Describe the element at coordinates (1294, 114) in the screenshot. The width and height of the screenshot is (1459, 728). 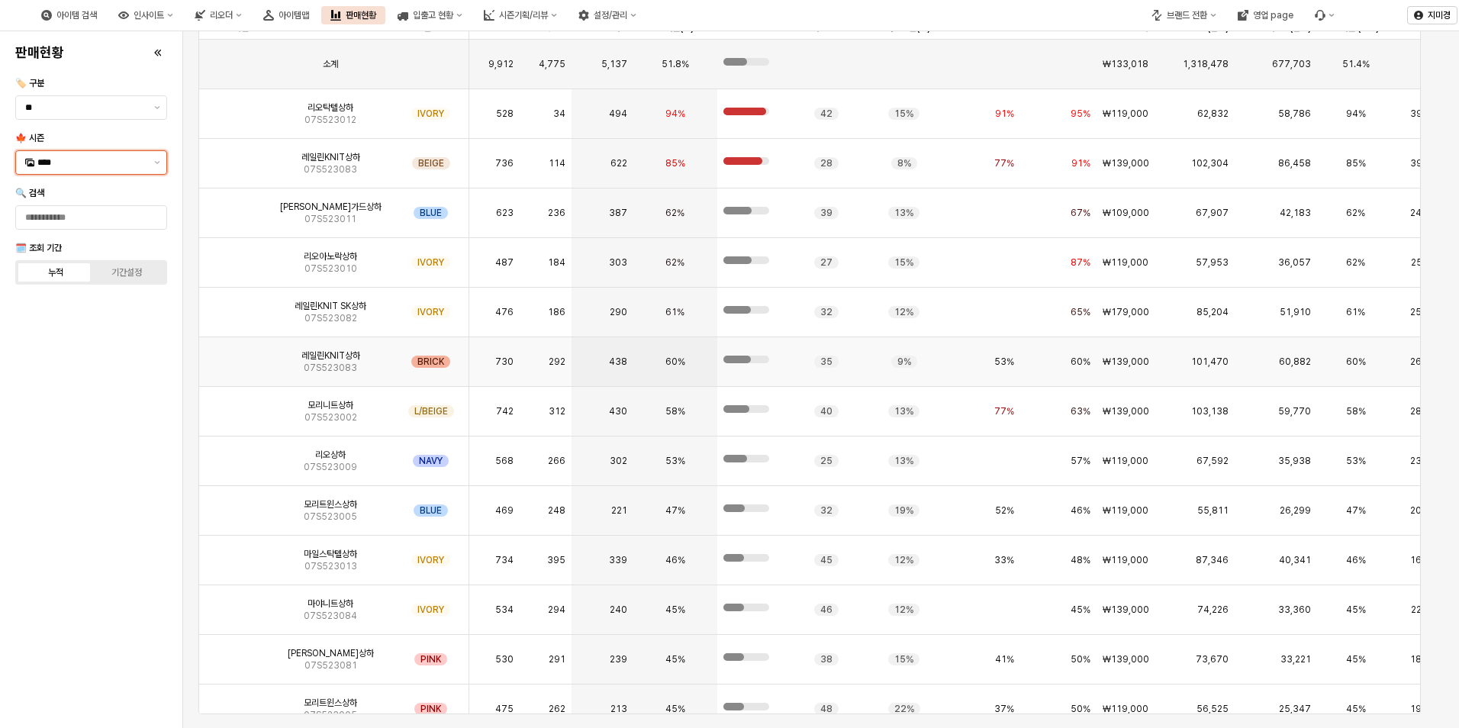
I see `span: 58,786` at that location.